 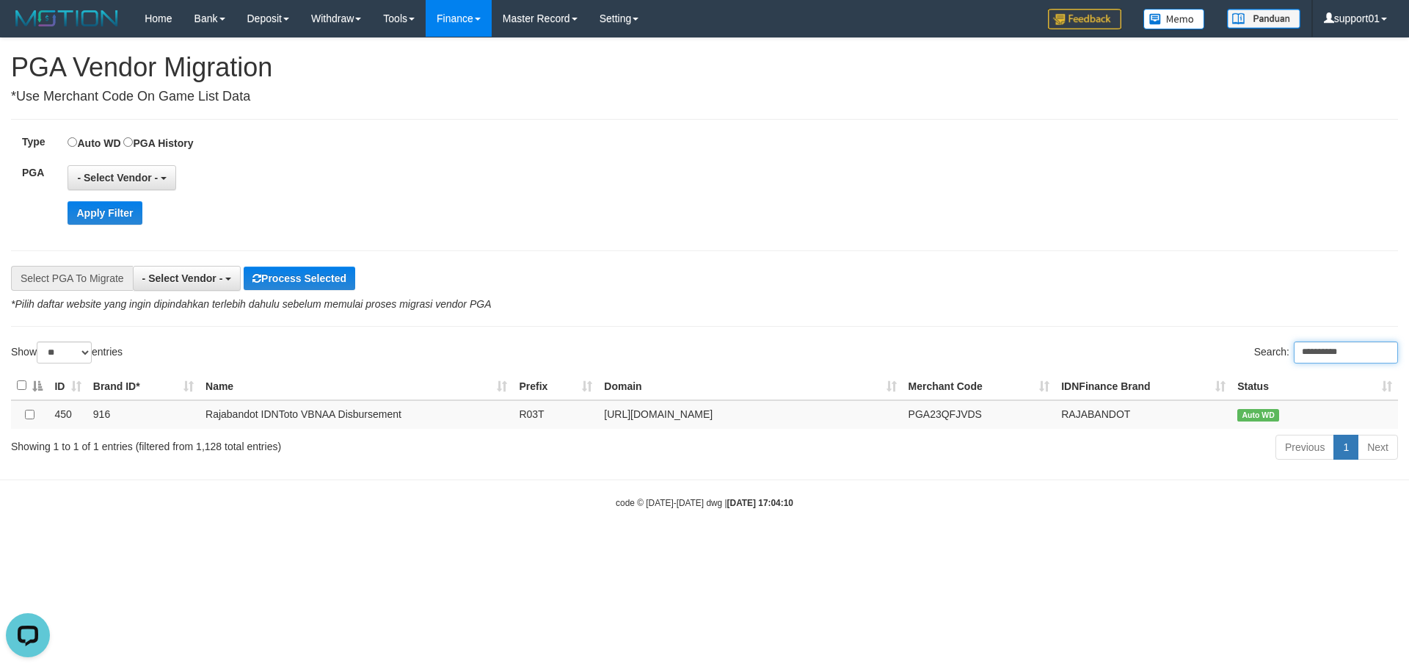 What do you see at coordinates (67, 18) in the screenshot?
I see `img: MOTION_logo.png` at bounding box center [67, 18].